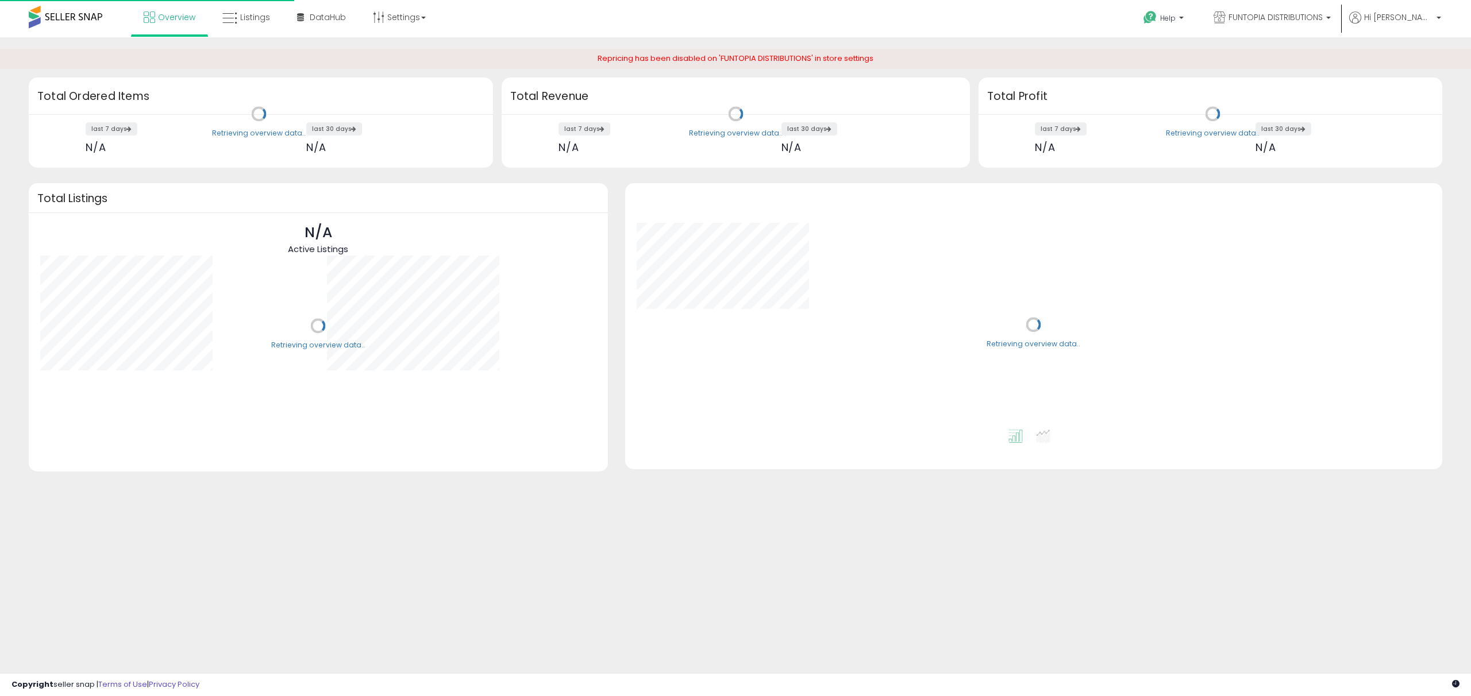 Image resolution: width=1471 pixels, height=696 pixels. I want to click on span: Overview, so click(176, 17).